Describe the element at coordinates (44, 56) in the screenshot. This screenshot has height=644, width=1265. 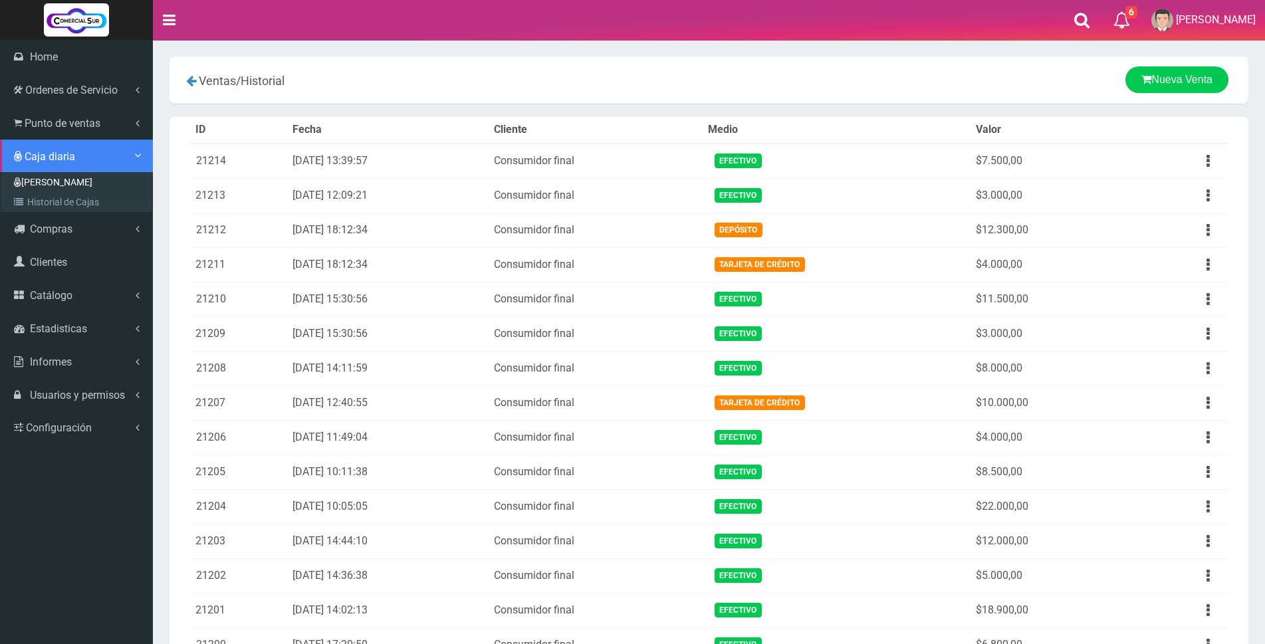
I see `span: Home` at that location.